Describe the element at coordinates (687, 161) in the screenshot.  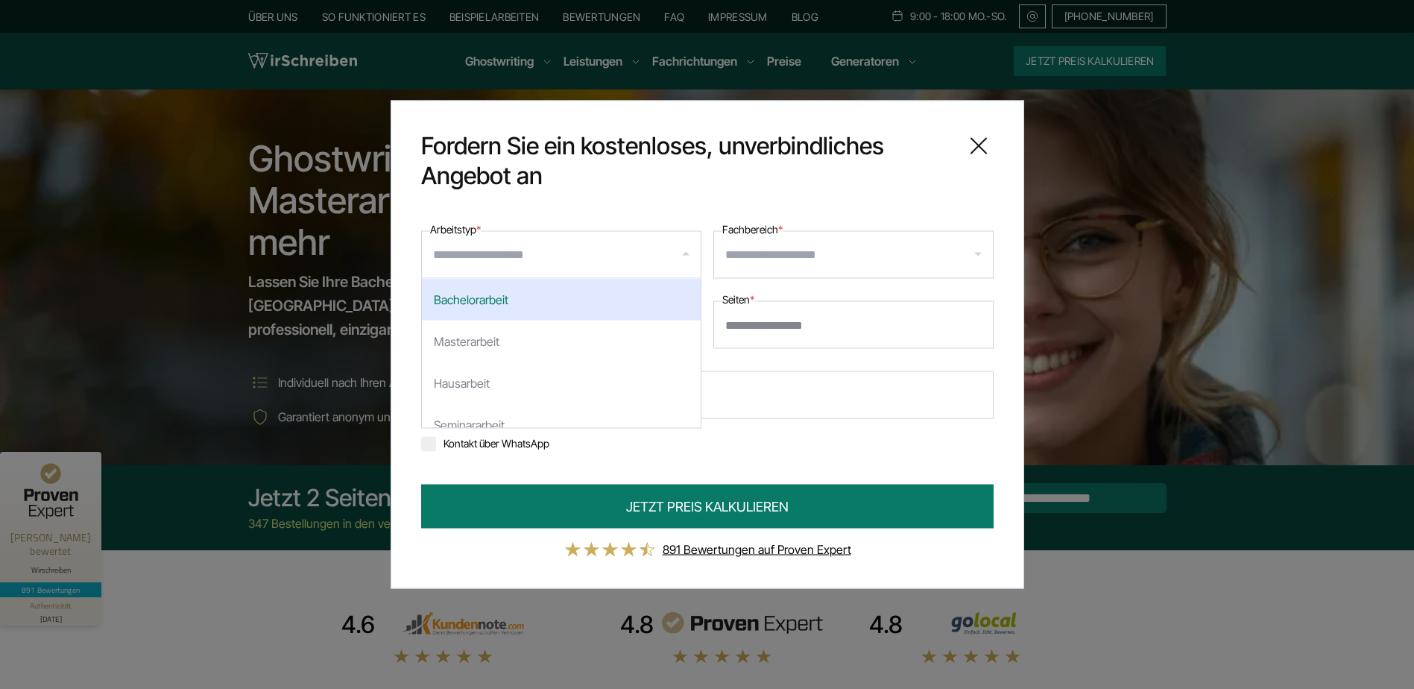
I see `span: Fordern Sie ein kostenloses, unverbindliches Angebot an` at that location.